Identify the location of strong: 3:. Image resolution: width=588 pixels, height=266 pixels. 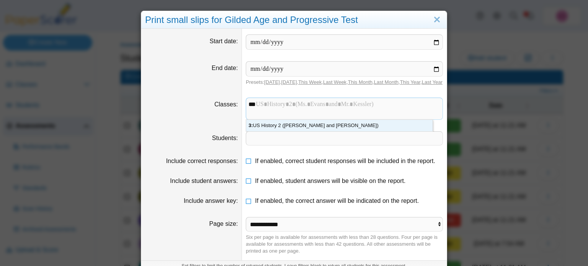
(251, 125).